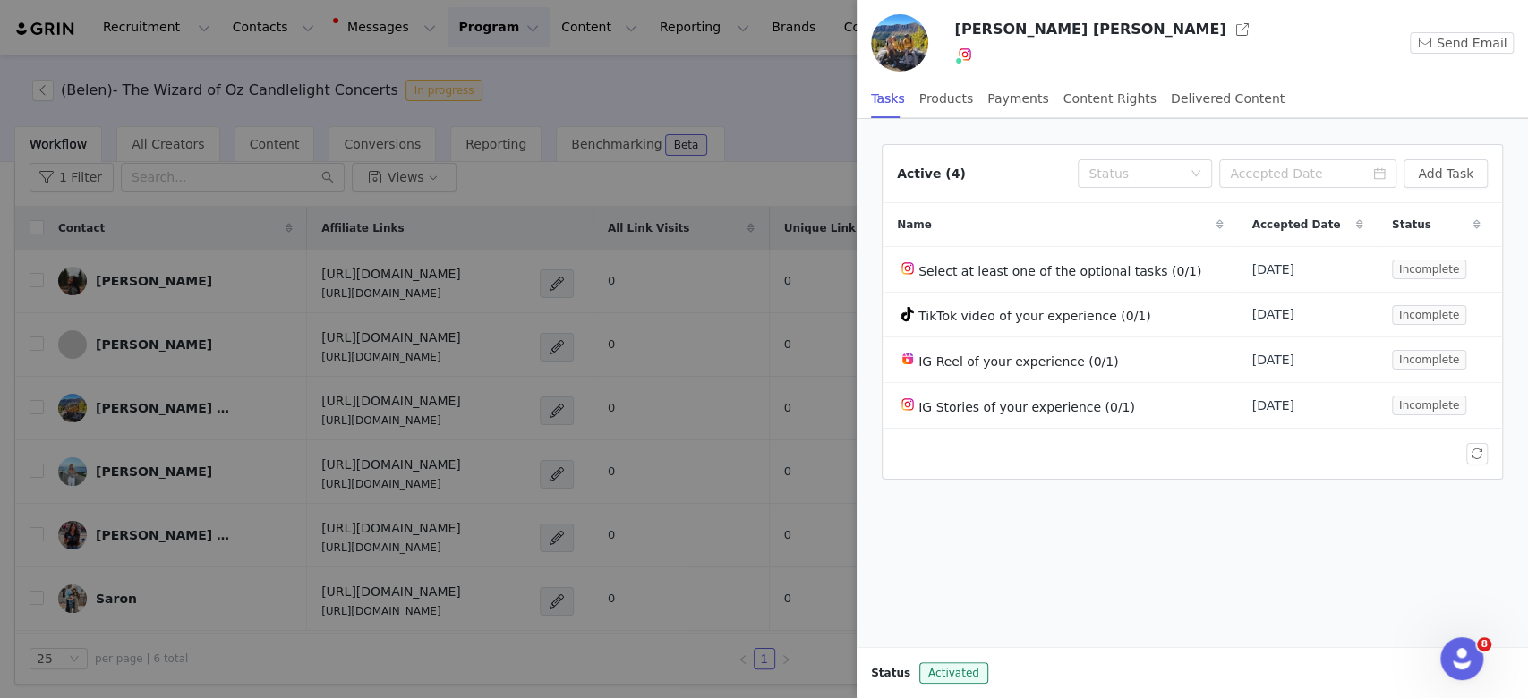  Describe the element at coordinates (1027, 407) in the screenshot. I see `span: IG Stories of your experience (0/1)` at that location.